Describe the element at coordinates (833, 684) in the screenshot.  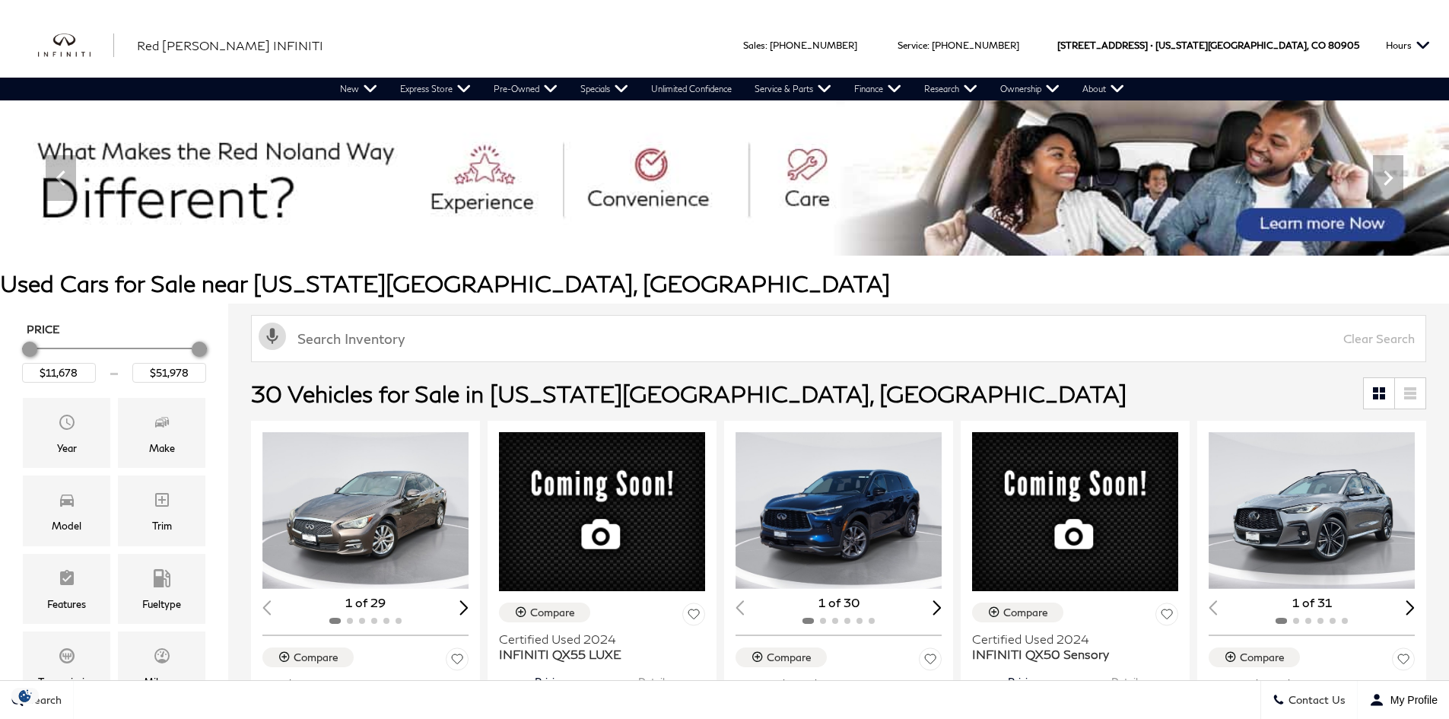
I see `span: Certified Used 2022` at that location.